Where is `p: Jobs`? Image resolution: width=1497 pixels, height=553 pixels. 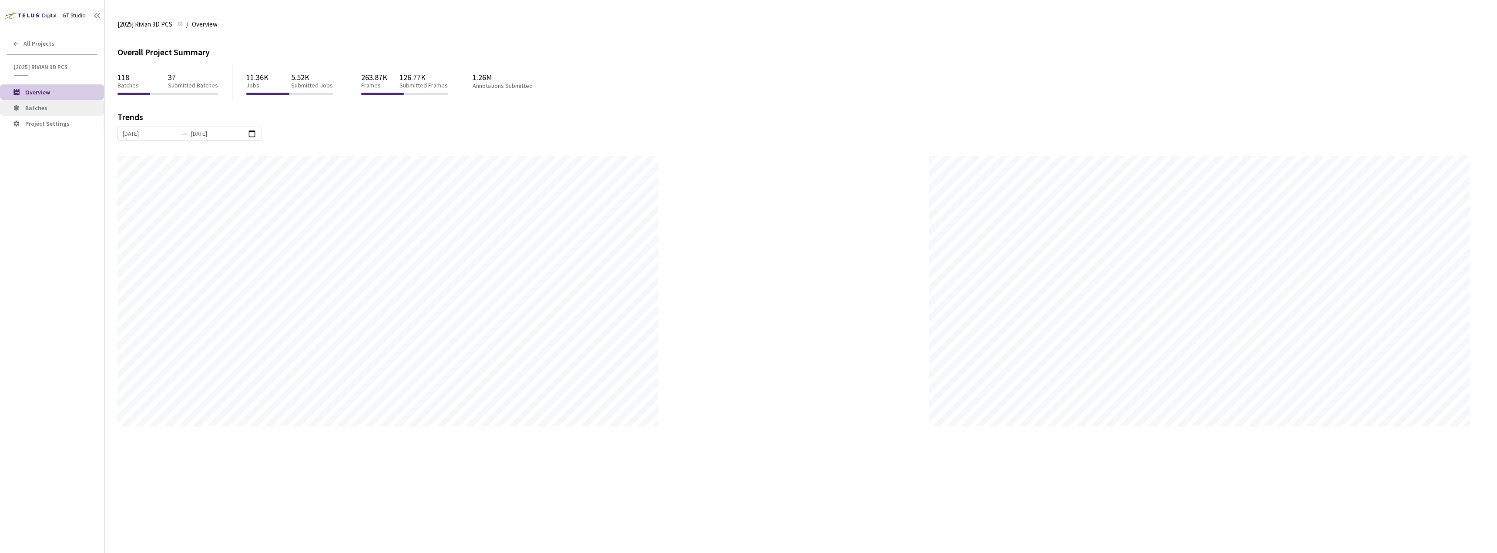 p: Jobs is located at coordinates (257, 85).